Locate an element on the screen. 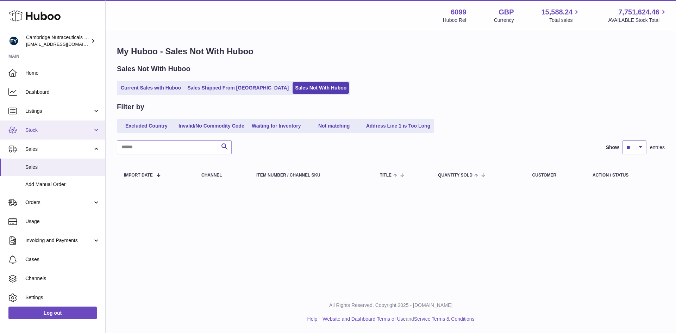  span: Quantity Sold is located at coordinates (455, 175).